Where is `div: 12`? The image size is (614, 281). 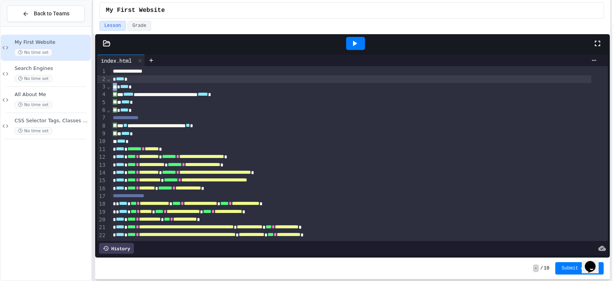 div: 12 is located at coordinates (102, 157).